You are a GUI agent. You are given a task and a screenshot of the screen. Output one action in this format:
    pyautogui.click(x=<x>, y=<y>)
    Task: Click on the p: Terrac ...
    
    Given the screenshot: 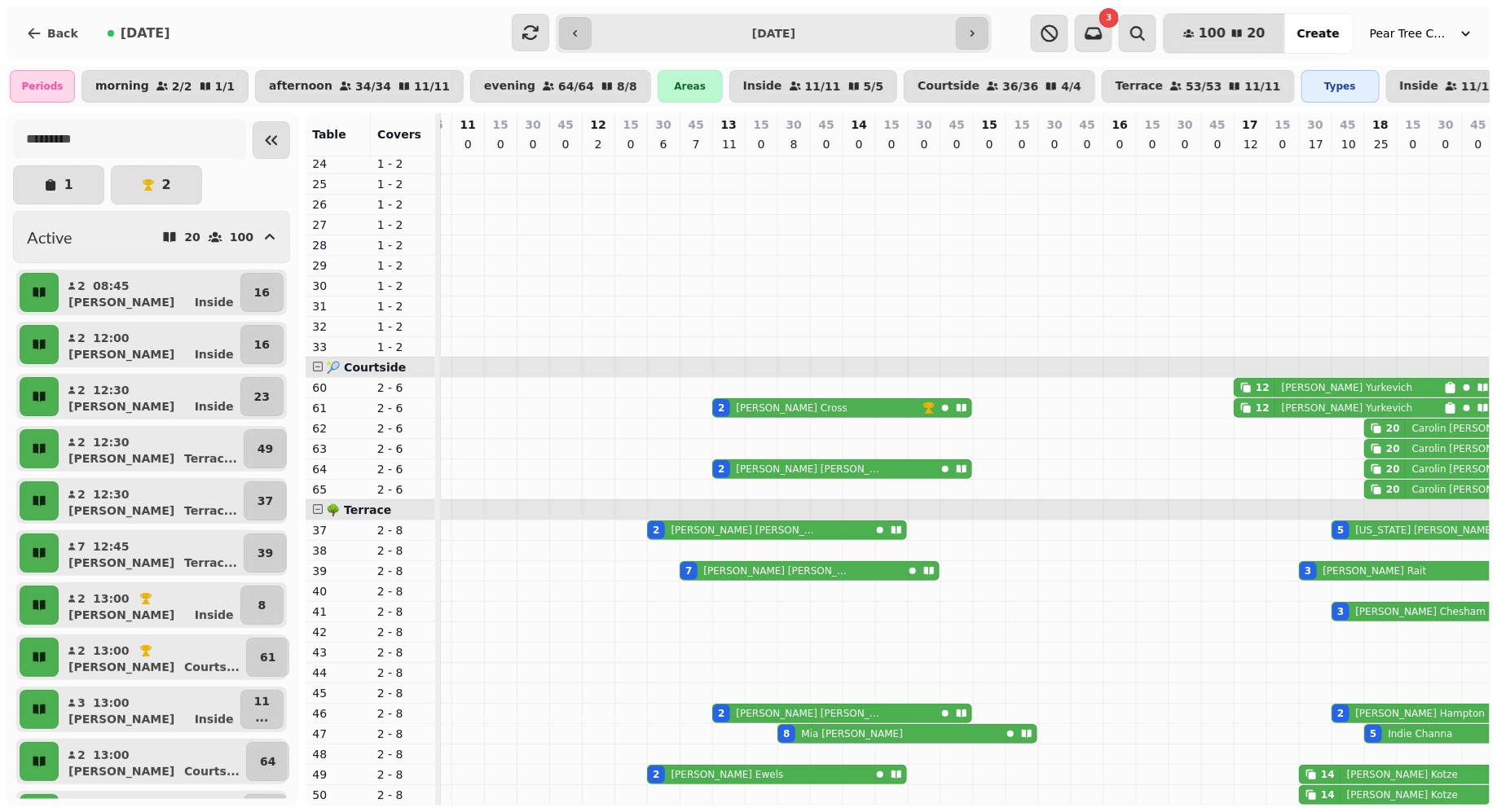 What is the action you would take?
    pyautogui.click(x=210, y=459)
    